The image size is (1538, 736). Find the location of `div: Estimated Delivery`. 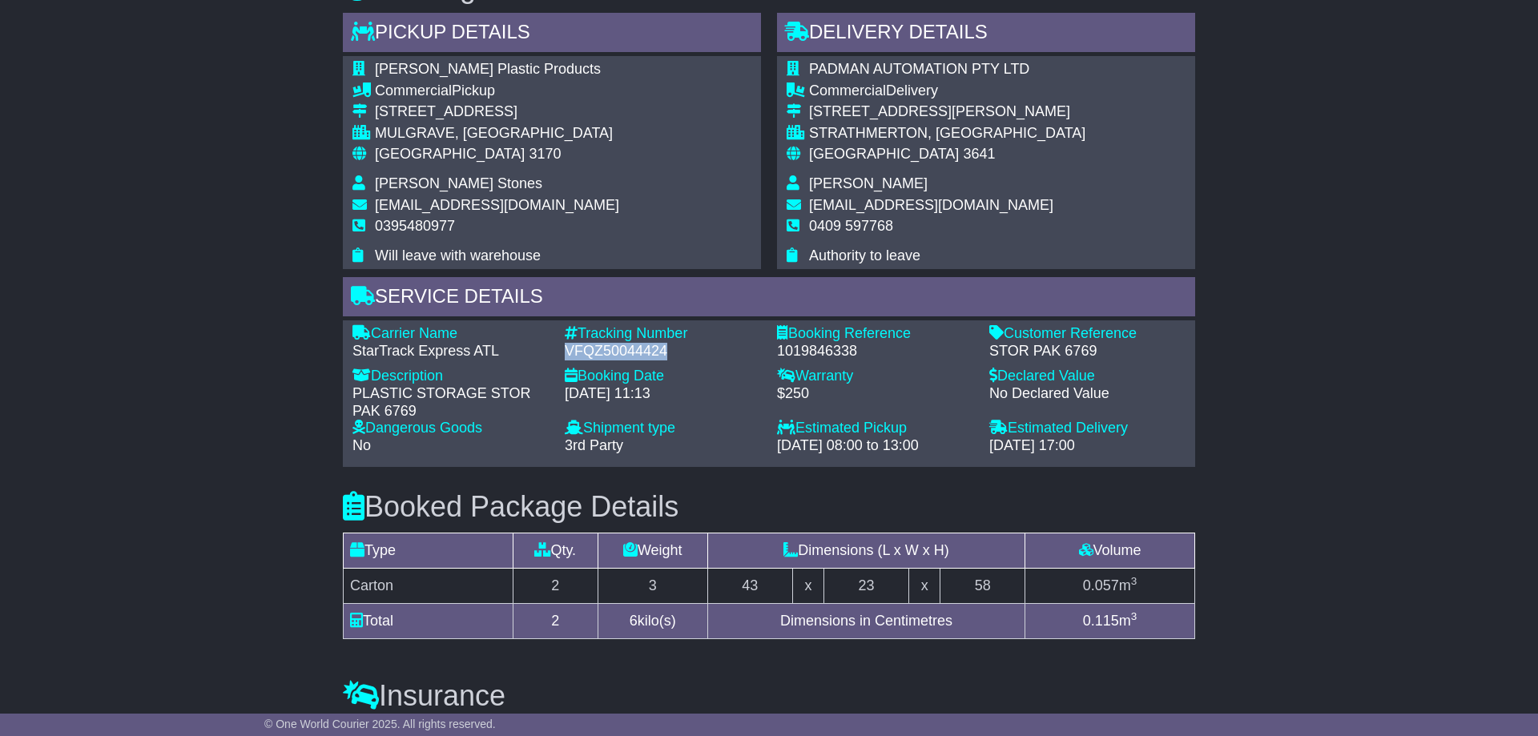

div: Estimated Delivery is located at coordinates (1087, 428).